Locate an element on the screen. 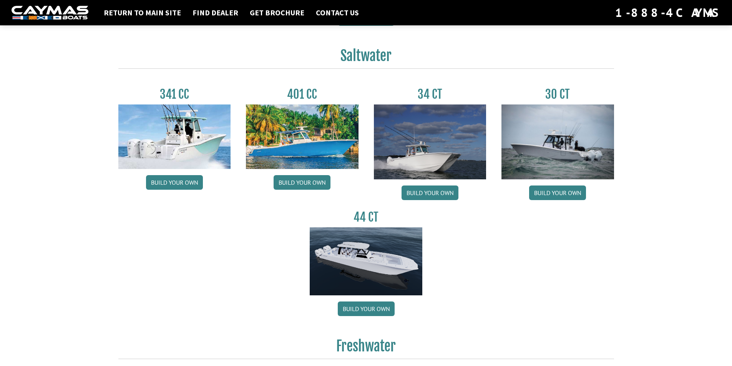 Image resolution: width=732 pixels, height=366 pixels. a: Contact Us is located at coordinates (337, 13).